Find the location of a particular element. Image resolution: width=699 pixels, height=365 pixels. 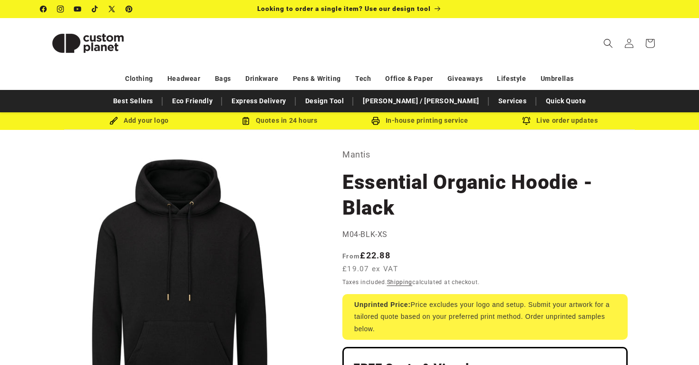

a: Pens & Writing is located at coordinates (317, 78).